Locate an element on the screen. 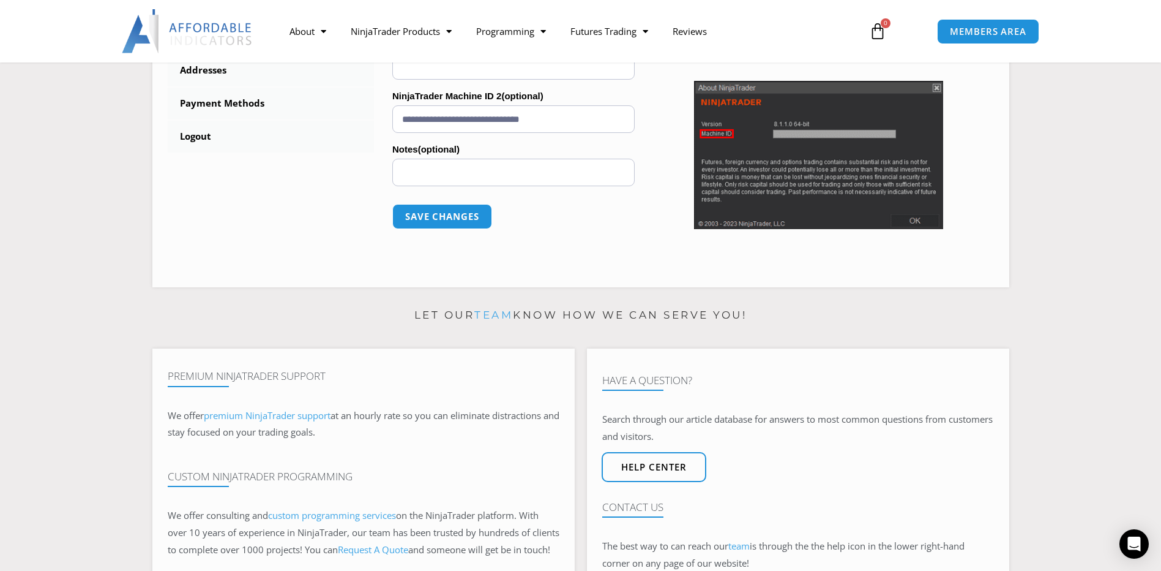  span: We offer consulting and is located at coordinates (282, 515).